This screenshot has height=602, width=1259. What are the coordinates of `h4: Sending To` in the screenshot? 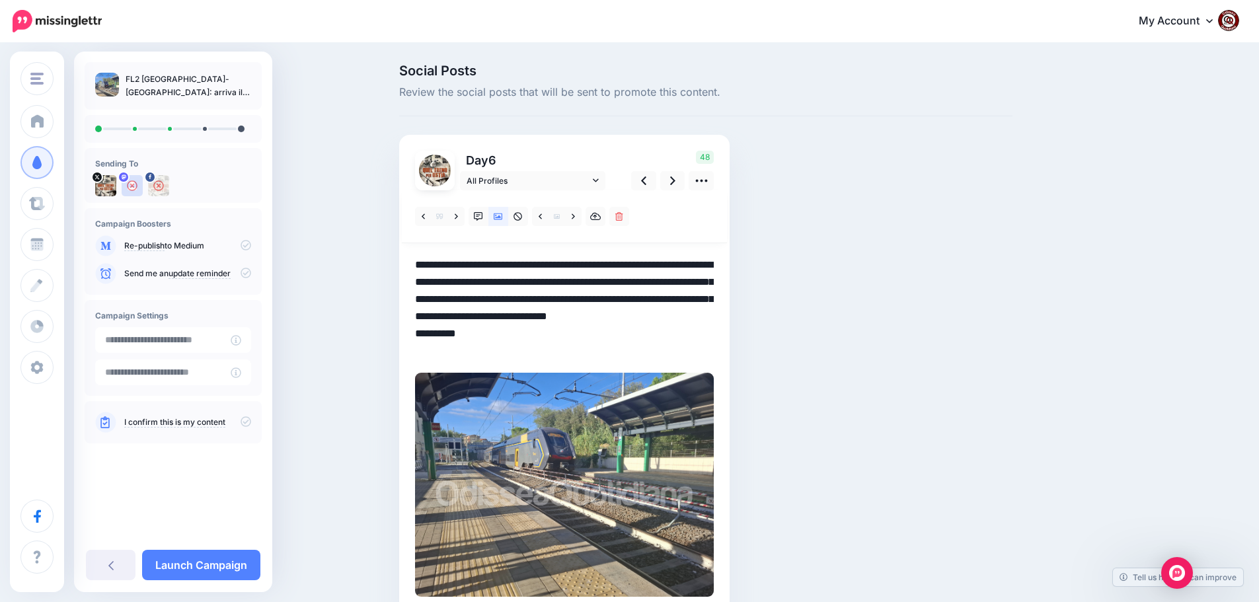 It's located at (173, 163).